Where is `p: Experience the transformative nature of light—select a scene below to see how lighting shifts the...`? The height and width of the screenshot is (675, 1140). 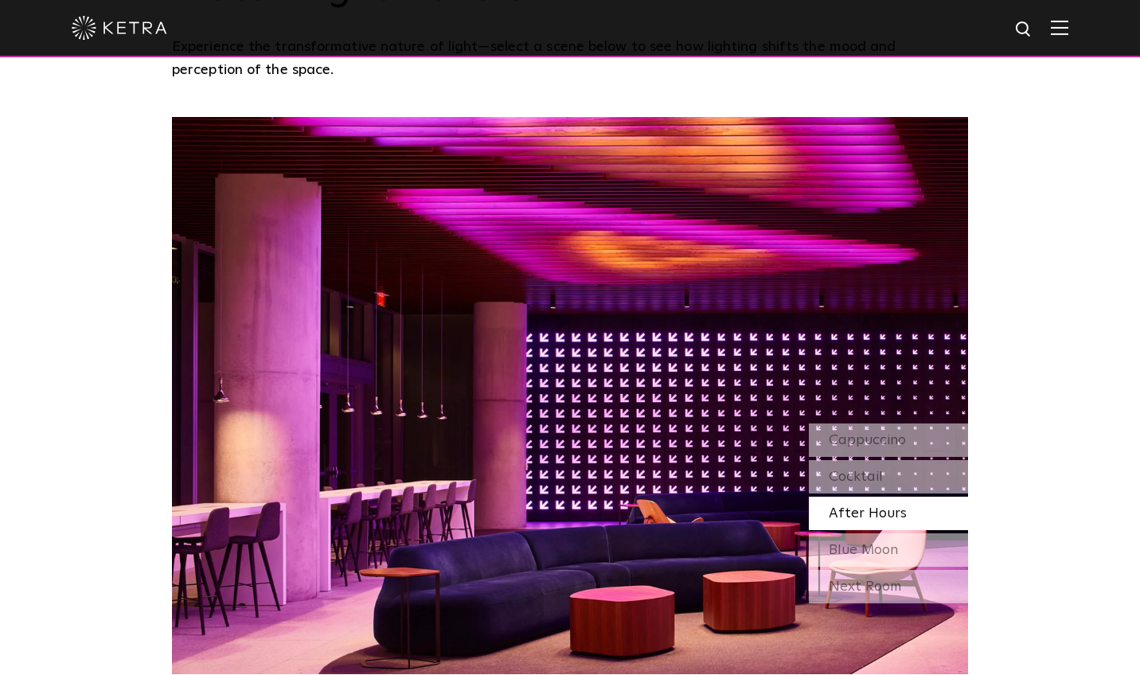 p: Experience the transformative nature of light—select a scene below to see how lighting shifts the... is located at coordinates (566, 58).